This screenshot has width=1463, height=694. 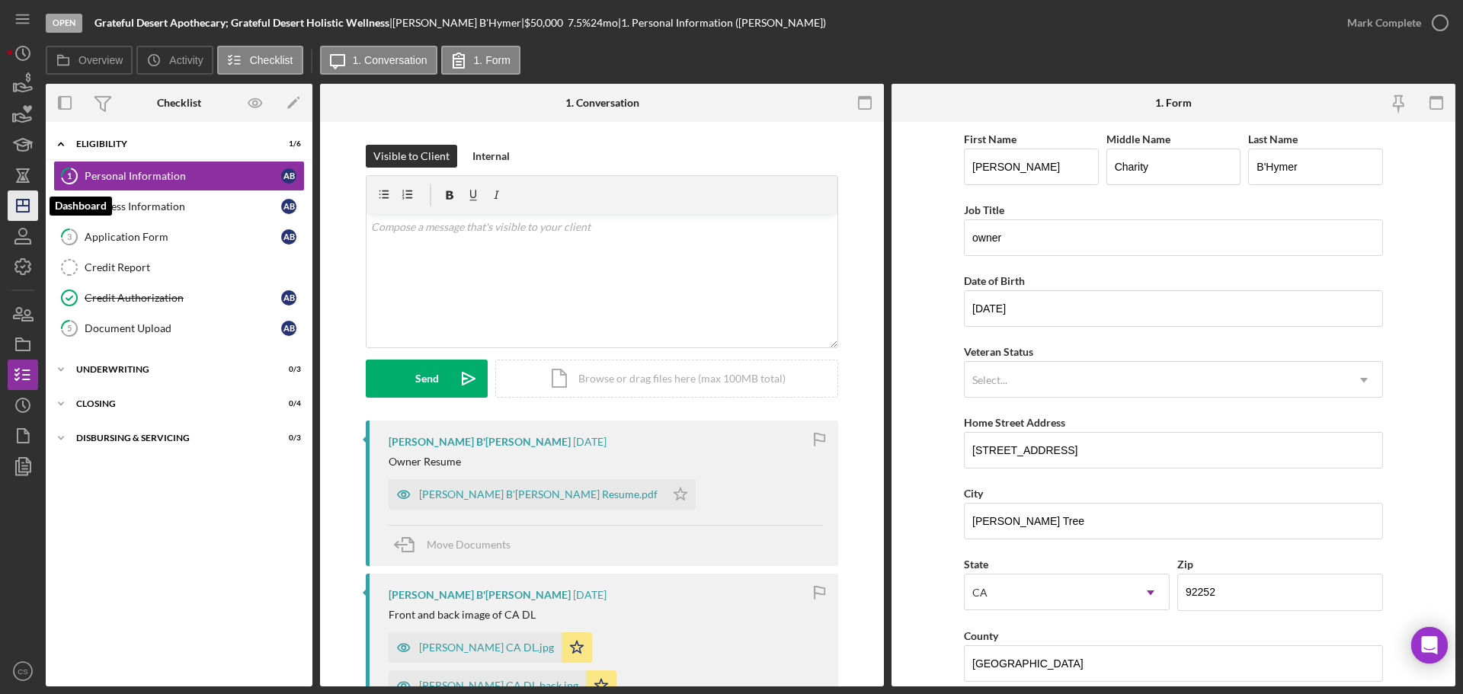 What do you see at coordinates (1384, 23) in the screenshot?
I see `div: Mark Complete` at bounding box center [1384, 23].